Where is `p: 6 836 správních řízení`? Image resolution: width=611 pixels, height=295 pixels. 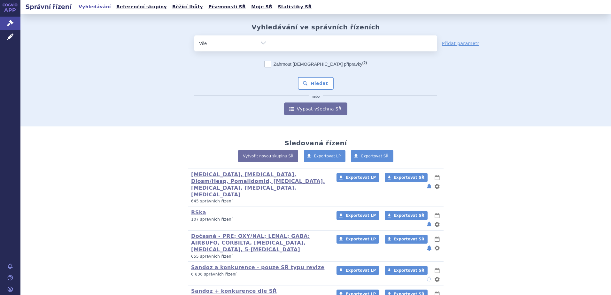 p: 6 836 správních řízení is located at coordinates (259, 274).